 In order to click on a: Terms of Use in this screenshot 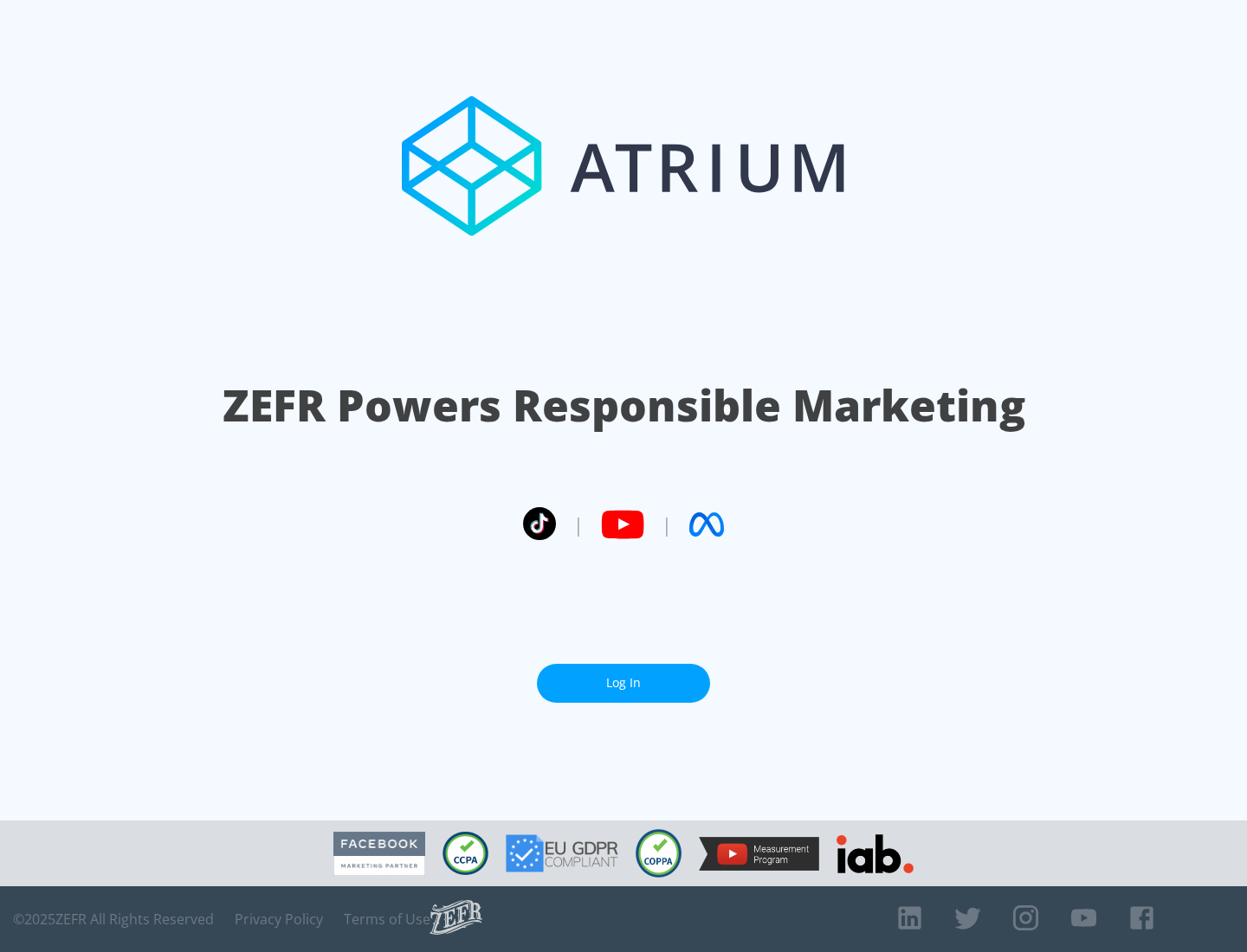, I will do `click(387, 920)`.